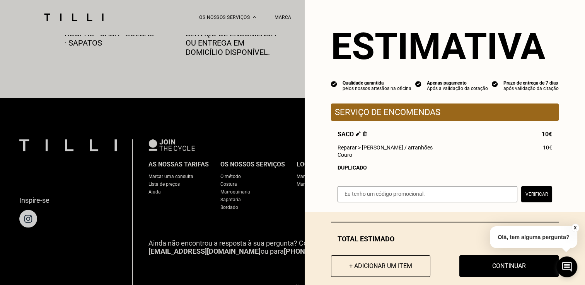  I want to click on button: Continuar, so click(509, 266).